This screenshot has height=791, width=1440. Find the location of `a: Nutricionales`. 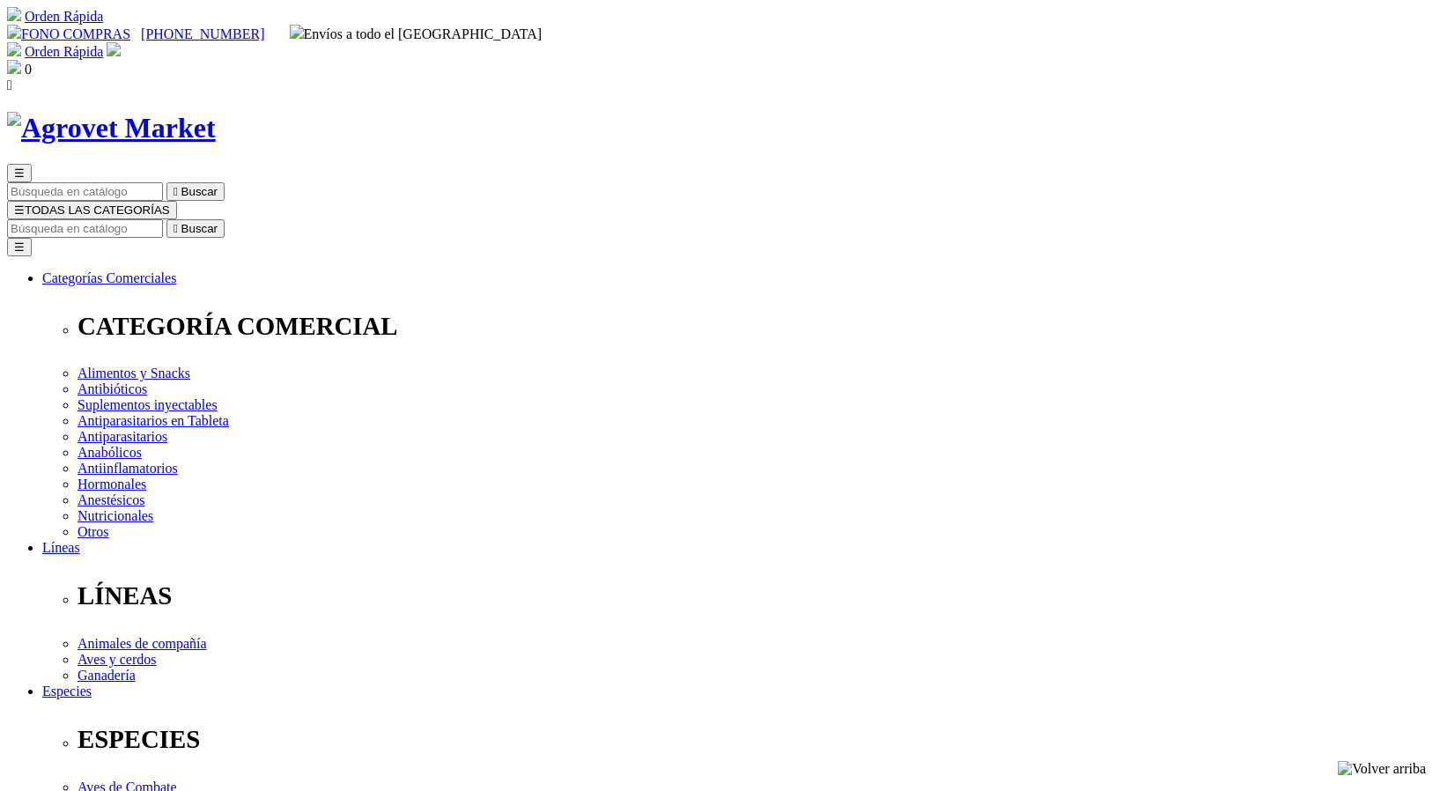

a: Nutricionales is located at coordinates (115, 515).